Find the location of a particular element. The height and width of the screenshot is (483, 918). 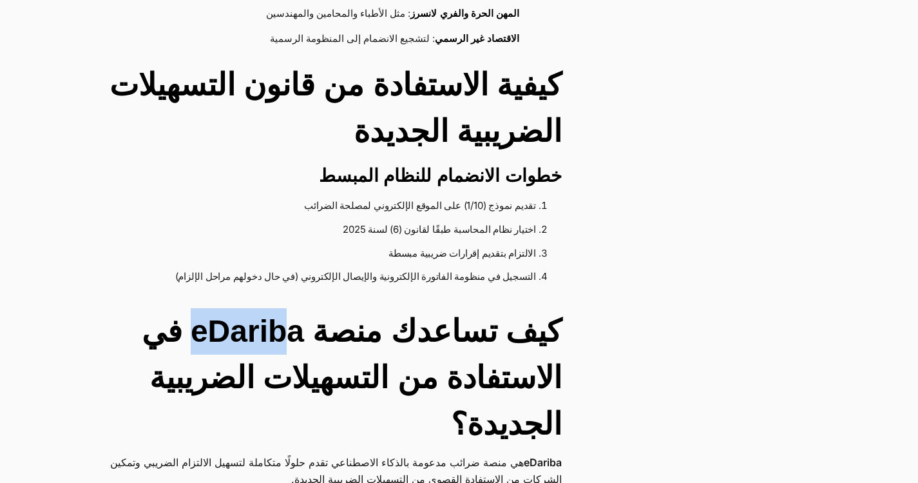

a: eDariba is located at coordinates (543, 462).